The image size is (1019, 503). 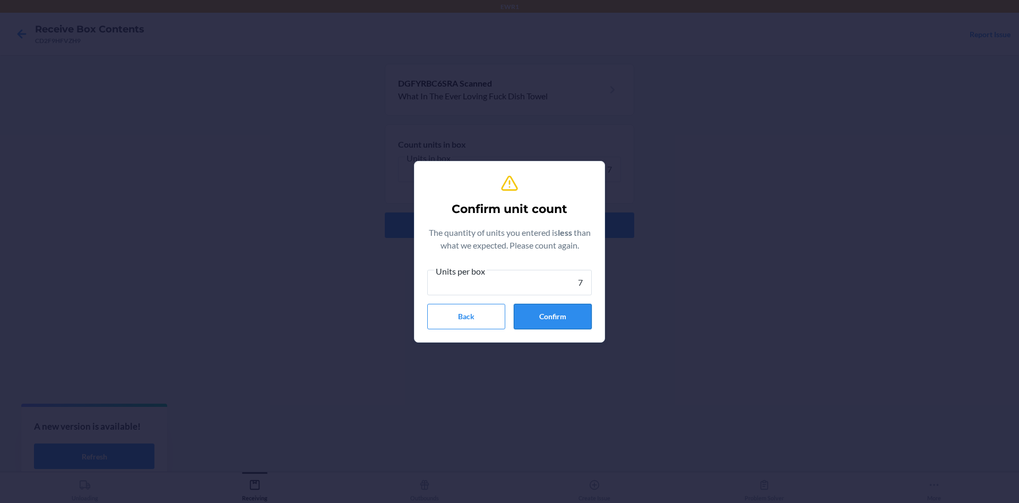 What do you see at coordinates (460, 271) in the screenshot?
I see `span: Units per box` at bounding box center [460, 271].